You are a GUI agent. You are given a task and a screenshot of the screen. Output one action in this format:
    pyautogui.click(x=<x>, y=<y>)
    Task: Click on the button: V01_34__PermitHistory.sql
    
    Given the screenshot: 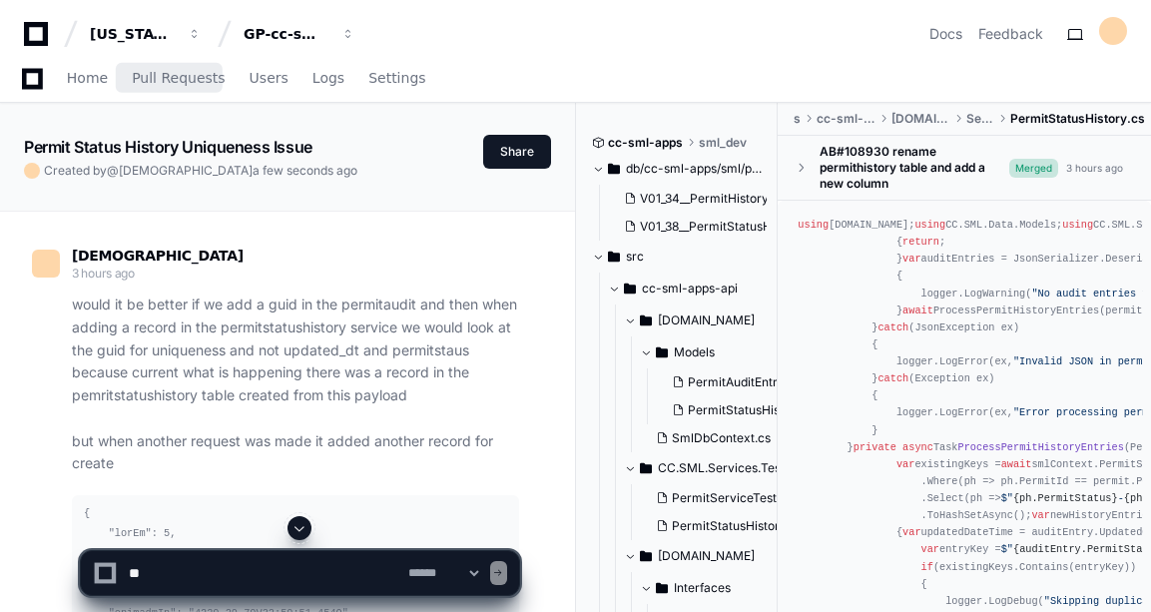 What is the action you would take?
    pyautogui.click(x=692, y=199)
    